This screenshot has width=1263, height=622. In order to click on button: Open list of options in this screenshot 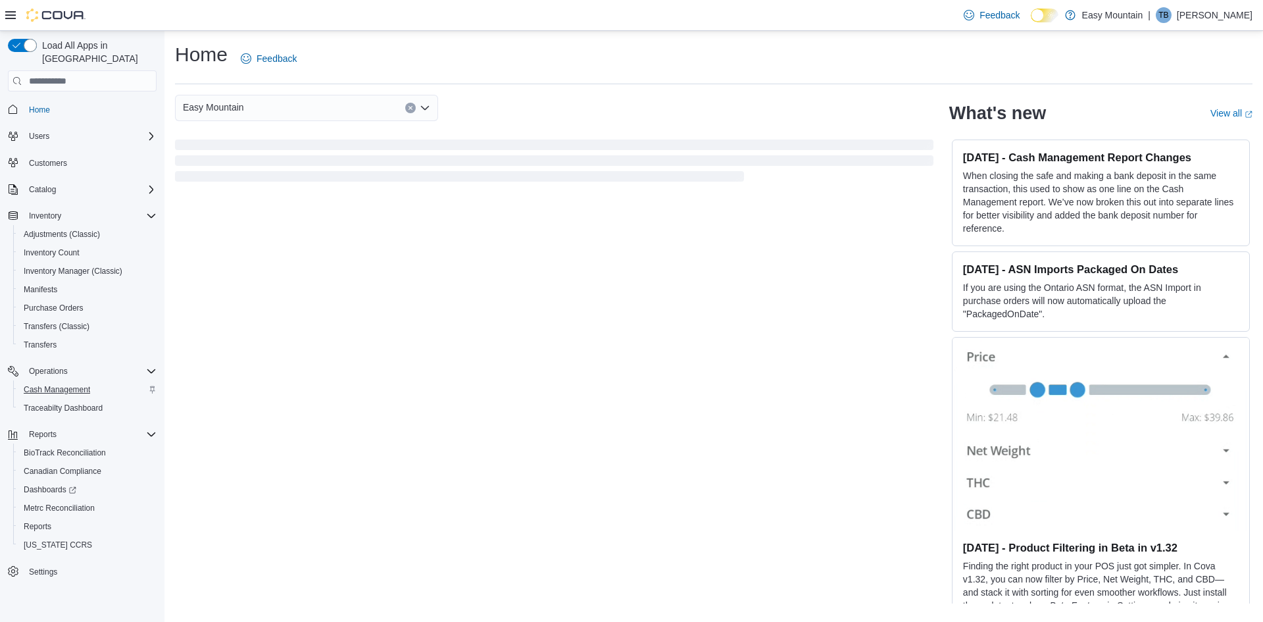, I will do `click(425, 108)`.